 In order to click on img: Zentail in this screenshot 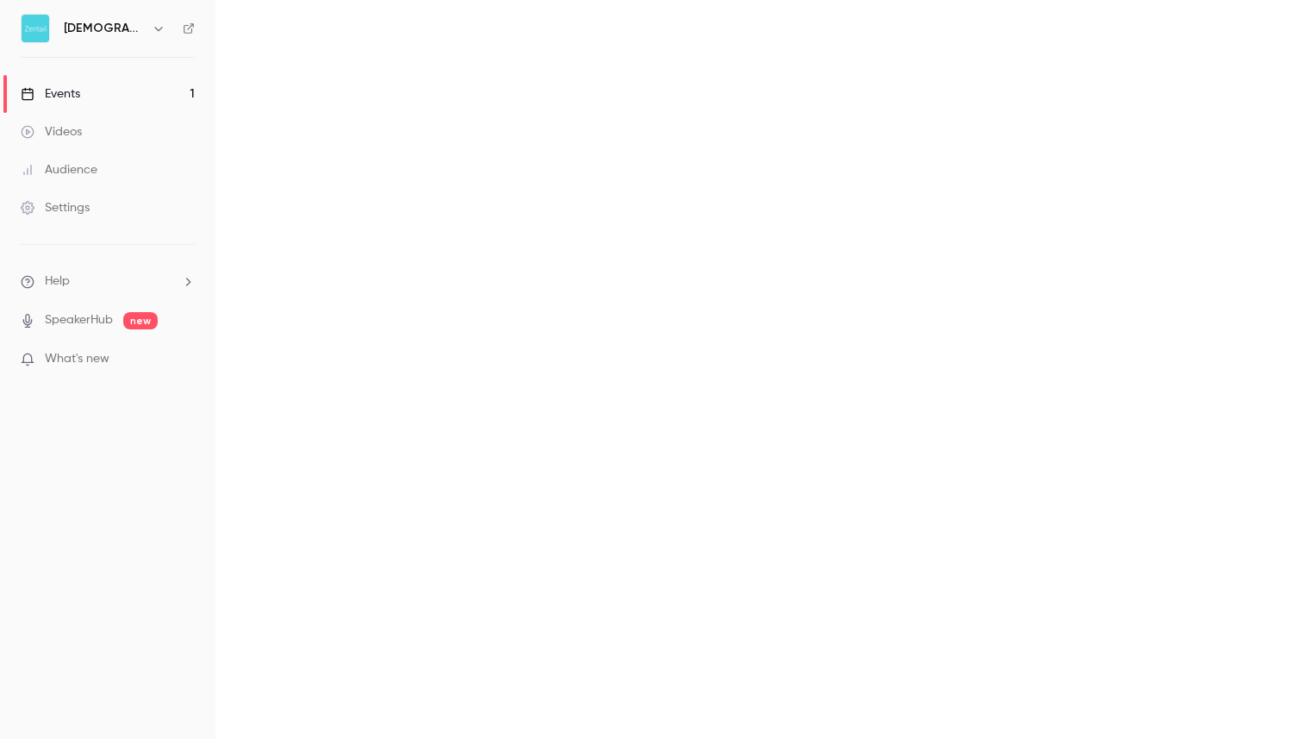, I will do `click(35, 28)`.